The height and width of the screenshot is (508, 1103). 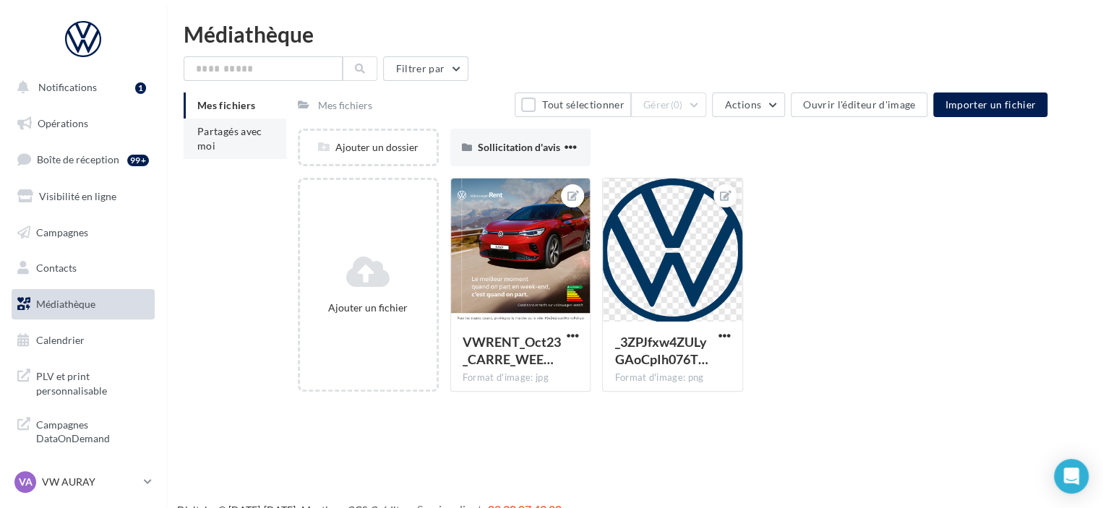 I want to click on span: Visibilité en ligne, so click(x=77, y=196).